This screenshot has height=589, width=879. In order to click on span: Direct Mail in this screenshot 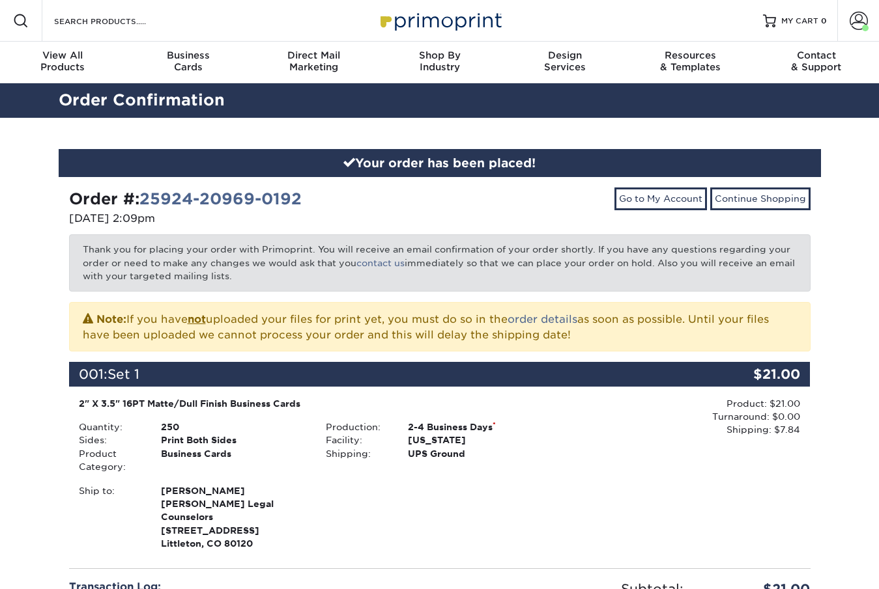, I will do `click(313, 55)`.